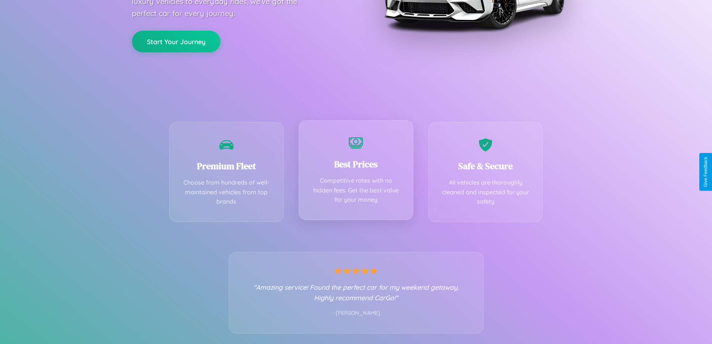 This screenshot has height=344, width=712. I want to click on h3: Premium Fleet, so click(227, 166).